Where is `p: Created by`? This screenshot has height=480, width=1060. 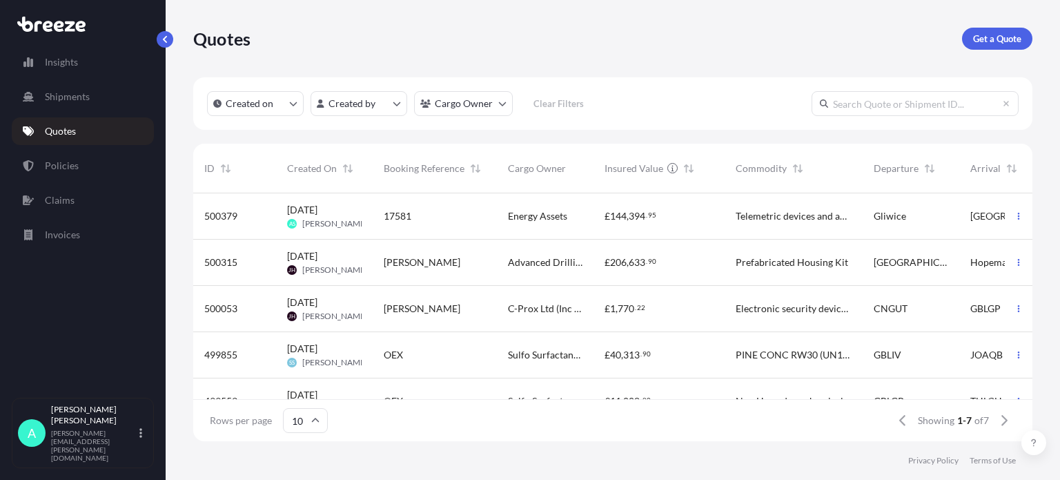 p: Created by is located at coordinates (352, 104).